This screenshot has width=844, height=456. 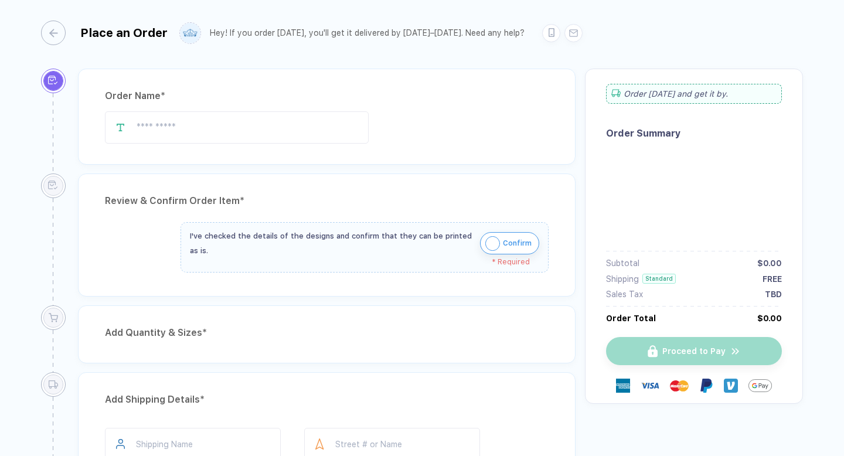 What do you see at coordinates (326, 400) in the screenshot?
I see `div: Add Shipping Details` at bounding box center [326, 400].